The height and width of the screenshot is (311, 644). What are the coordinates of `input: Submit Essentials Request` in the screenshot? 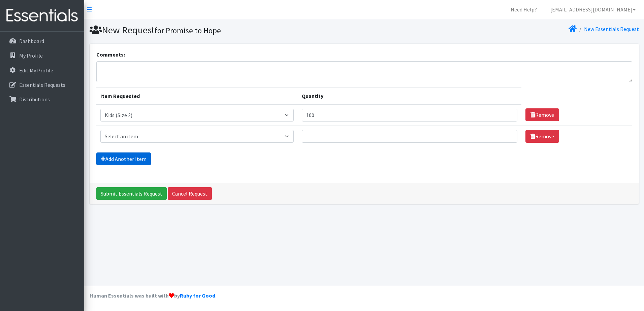 It's located at (131, 194).